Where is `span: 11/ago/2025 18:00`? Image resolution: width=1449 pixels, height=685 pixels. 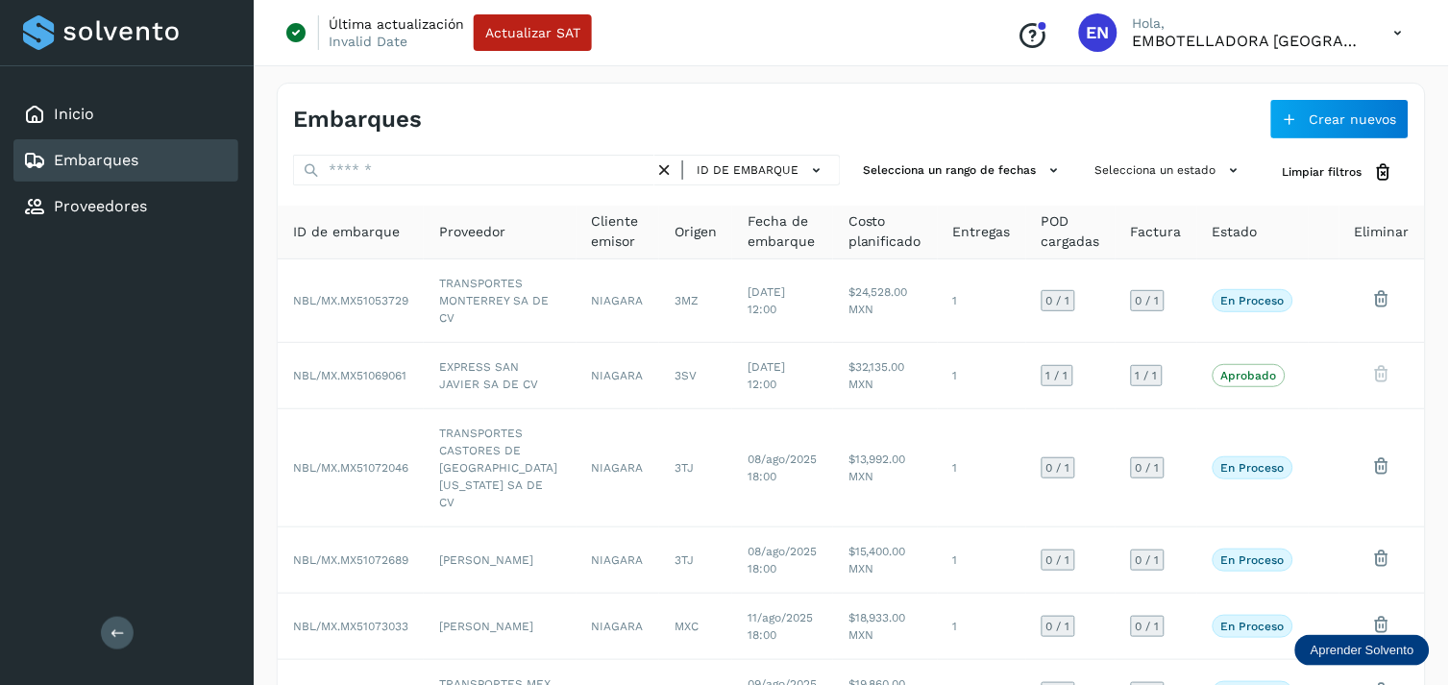
span: 11/ago/2025 18:00 is located at coordinates (780, 627).